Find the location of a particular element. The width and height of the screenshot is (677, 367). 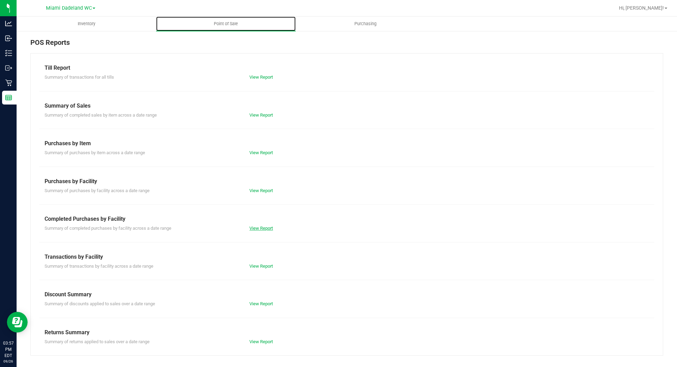

span: Summary of purchases by item across a date range is located at coordinates (95, 153).